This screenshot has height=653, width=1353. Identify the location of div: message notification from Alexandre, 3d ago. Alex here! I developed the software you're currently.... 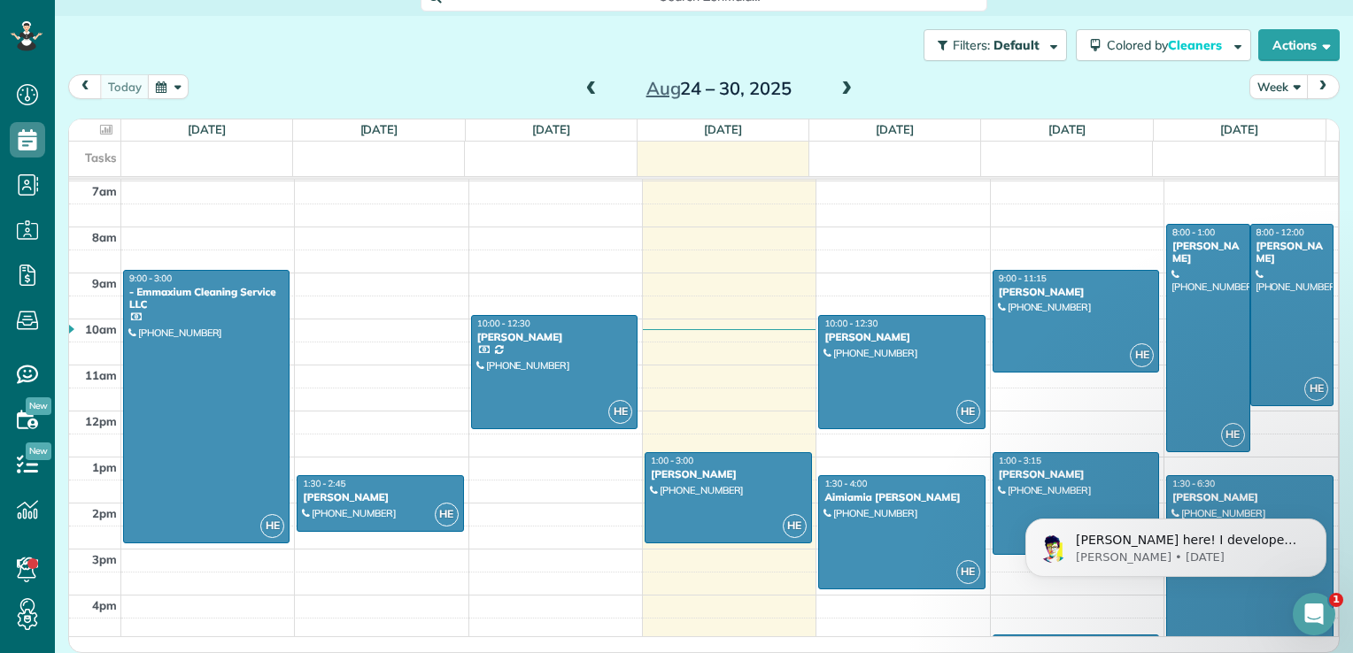
(177, 66).